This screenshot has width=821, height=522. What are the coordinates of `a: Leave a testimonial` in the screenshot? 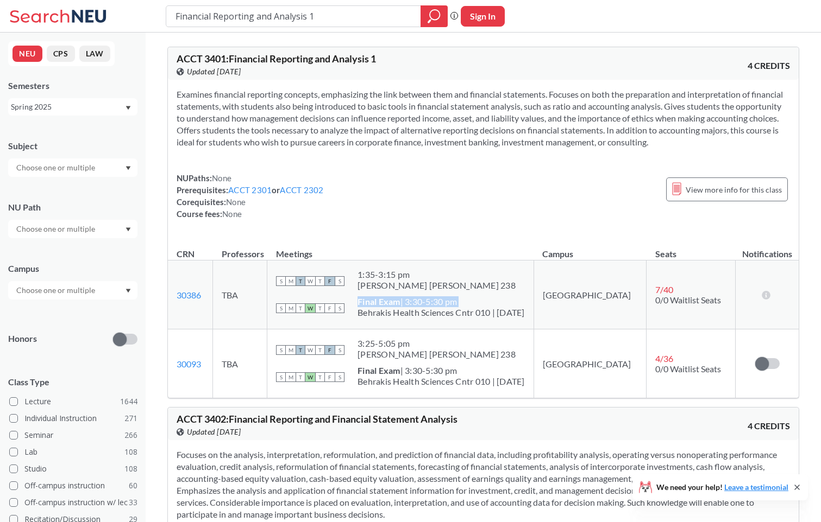 It's located at (756, 487).